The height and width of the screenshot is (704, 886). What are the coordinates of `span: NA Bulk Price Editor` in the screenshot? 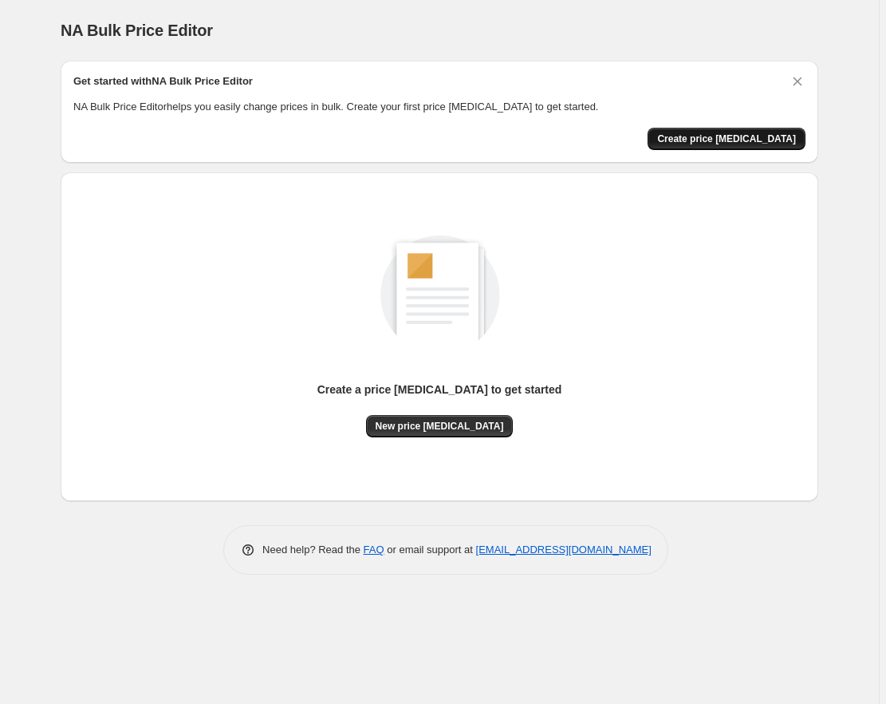 It's located at (136, 30).